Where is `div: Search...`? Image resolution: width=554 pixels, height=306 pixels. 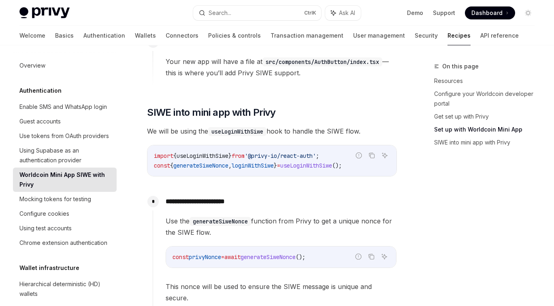
div: Search... is located at coordinates (220, 13).